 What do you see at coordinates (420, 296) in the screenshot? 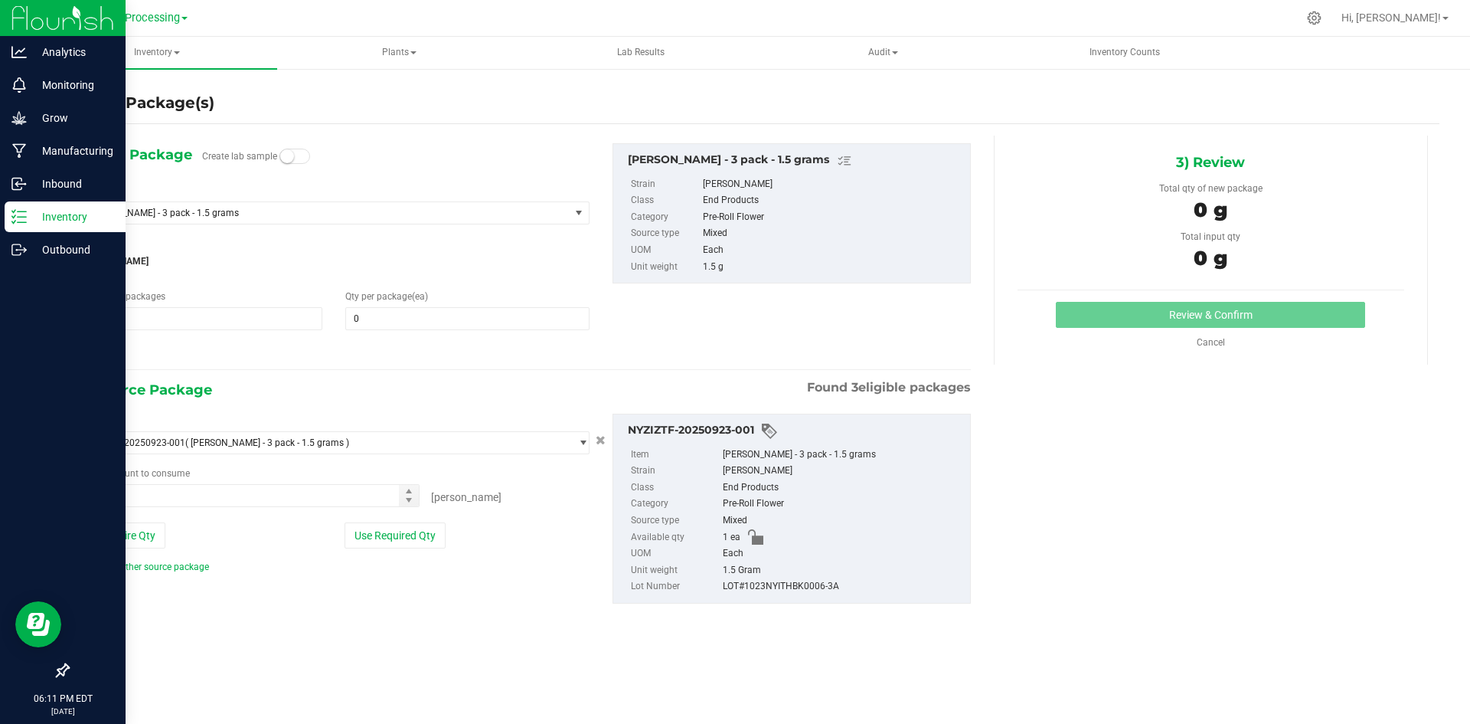
I see `span: (ea)` at bounding box center [420, 296].